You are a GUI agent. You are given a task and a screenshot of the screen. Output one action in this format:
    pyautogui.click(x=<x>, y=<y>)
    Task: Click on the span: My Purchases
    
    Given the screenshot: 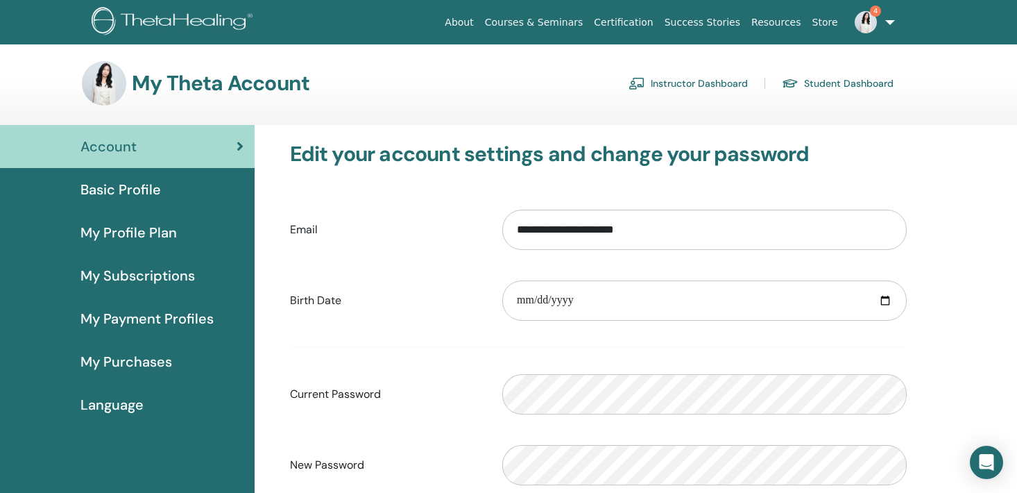 What is the action you would take?
    pyautogui.click(x=126, y=362)
    